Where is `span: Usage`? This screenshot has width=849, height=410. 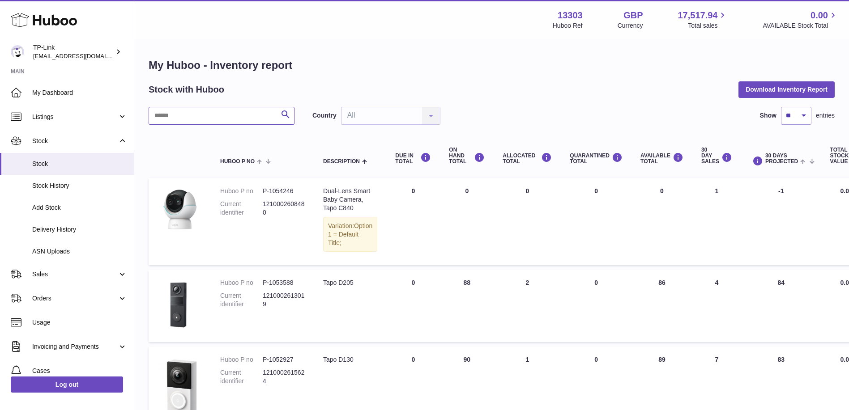 span: Usage is located at coordinates (80, 323).